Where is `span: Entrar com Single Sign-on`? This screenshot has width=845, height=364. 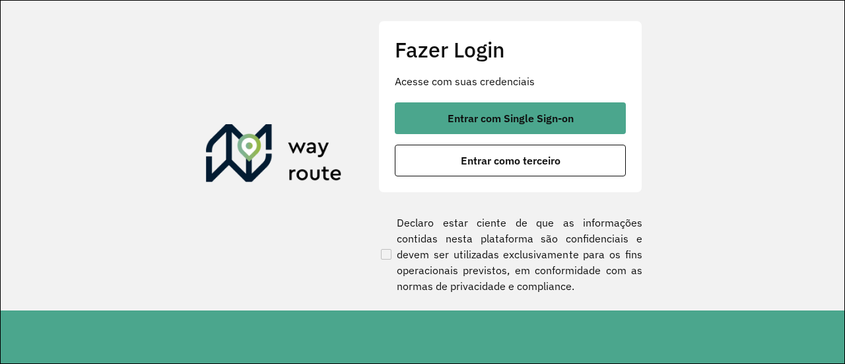
span: Entrar com Single Sign-on is located at coordinates (510, 118).